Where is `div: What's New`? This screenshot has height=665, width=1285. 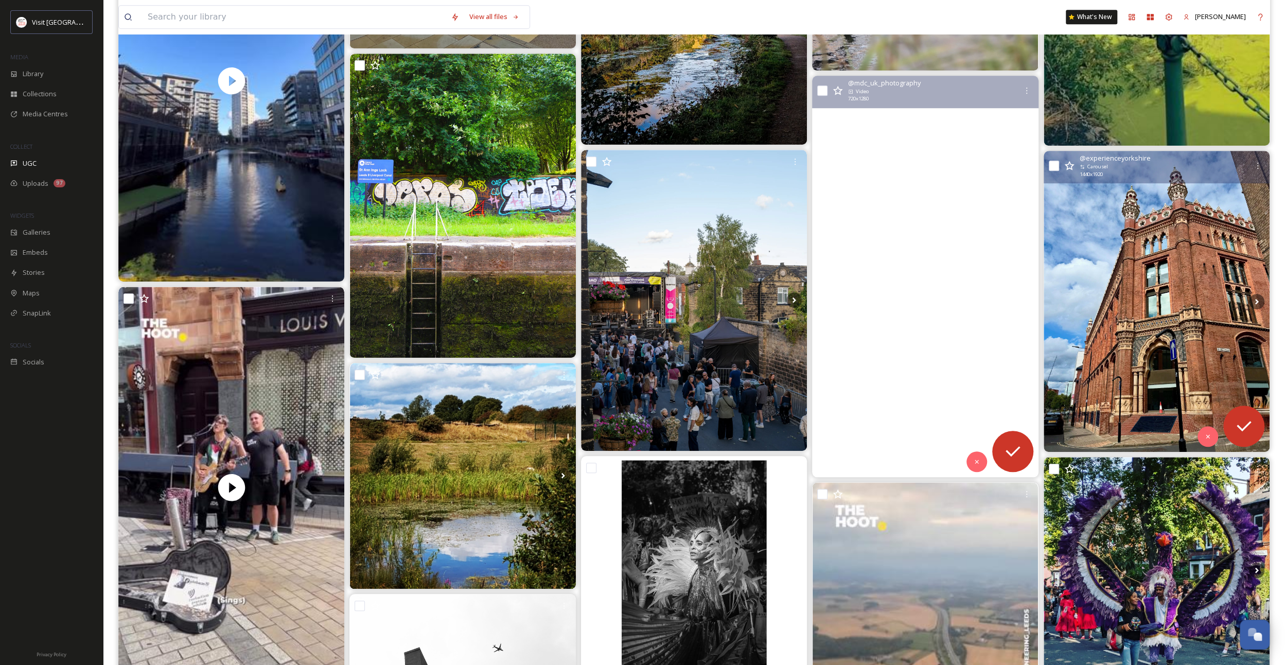 div: What's New is located at coordinates (1091, 17).